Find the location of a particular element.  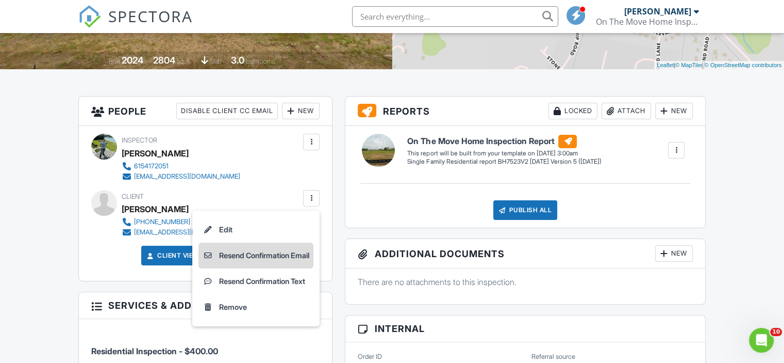

span: SPECTORA is located at coordinates (151, 16).